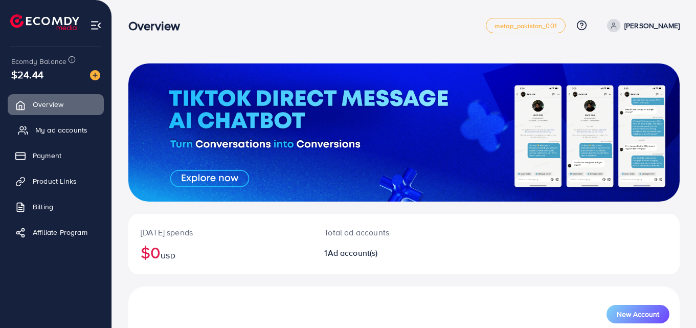  What do you see at coordinates (44, 22) in the screenshot?
I see `a: logo` at bounding box center [44, 22].